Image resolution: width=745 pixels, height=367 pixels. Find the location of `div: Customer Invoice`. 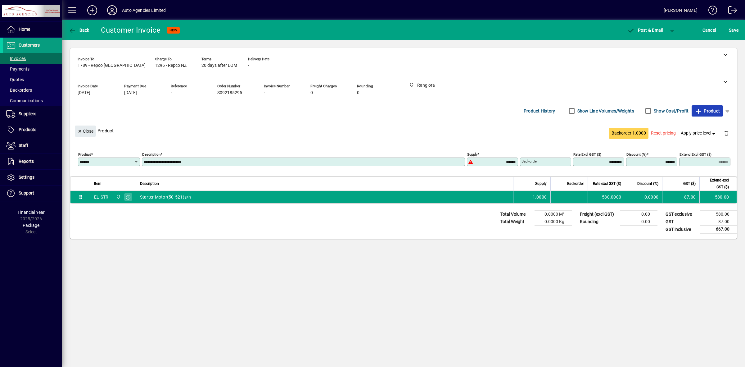

div: Customer Invoice is located at coordinates (131, 30).